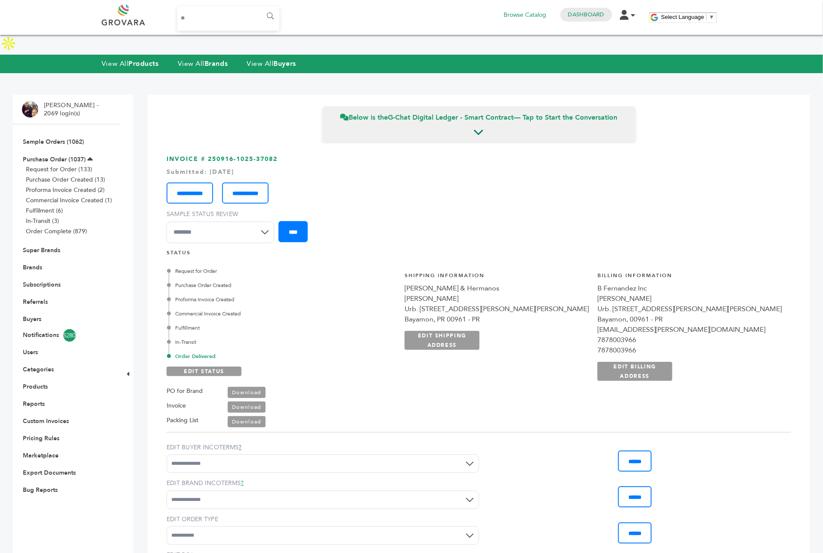 The width and height of the screenshot is (823, 553). I want to click on a: Users, so click(30, 352).